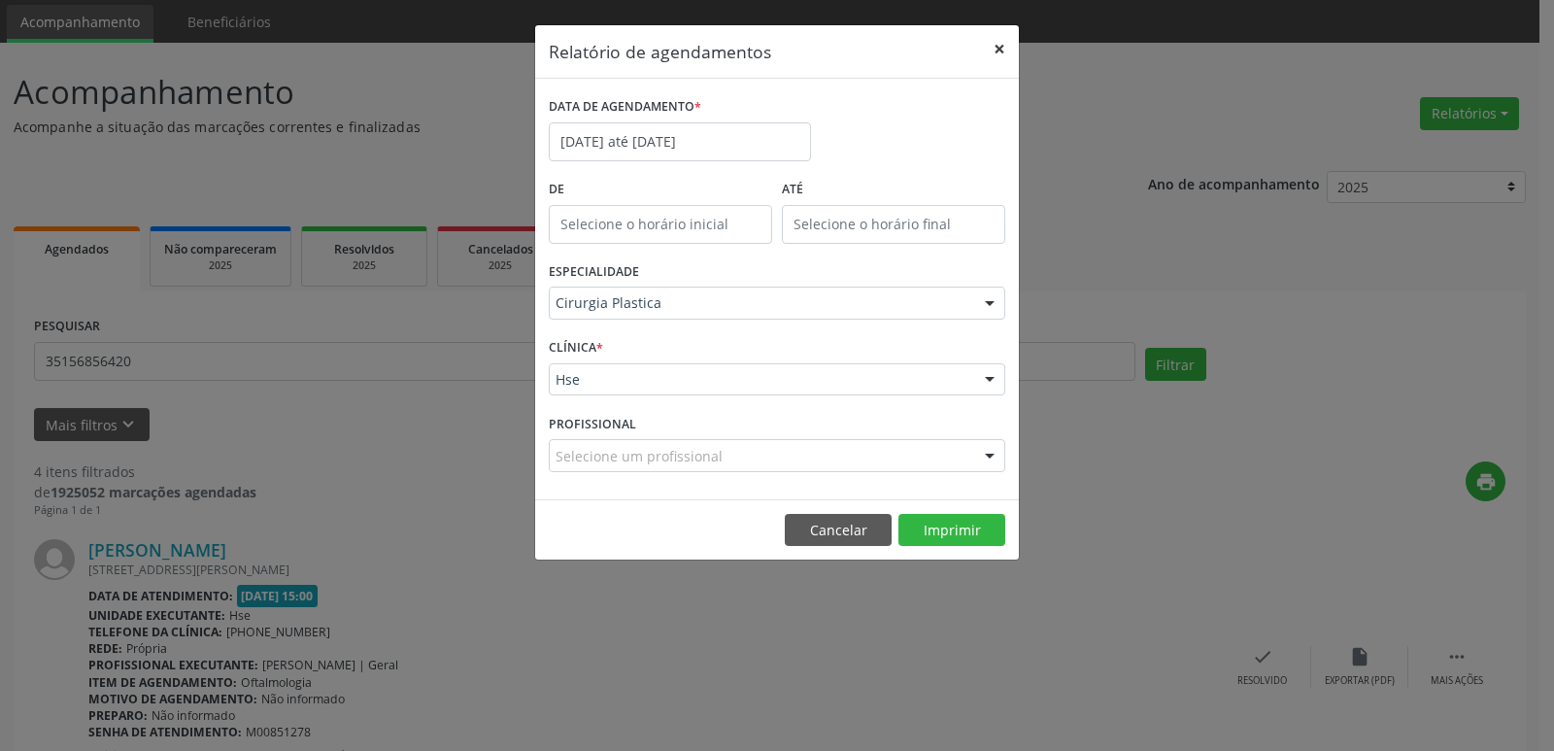 This screenshot has height=751, width=1554. Describe the element at coordinates (893, 224) in the screenshot. I see `input: Selecione o horário final` at that location.